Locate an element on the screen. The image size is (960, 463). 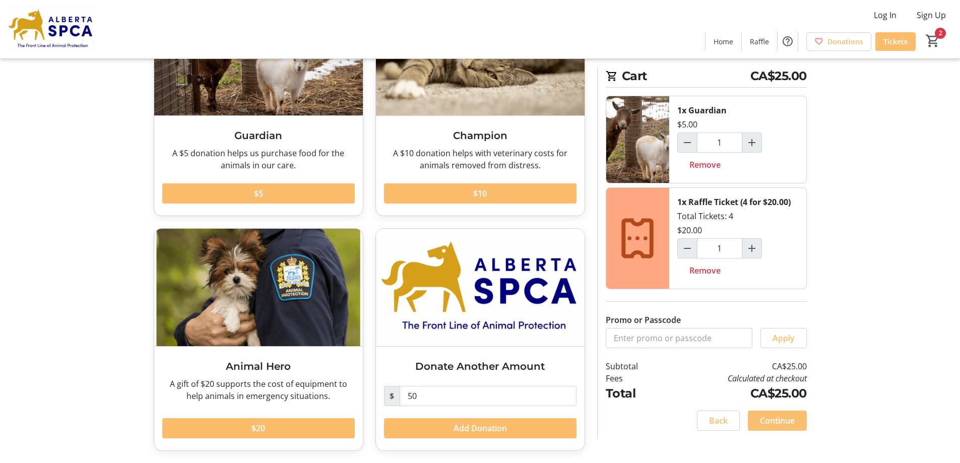
h3: Guardian is located at coordinates (258, 136).